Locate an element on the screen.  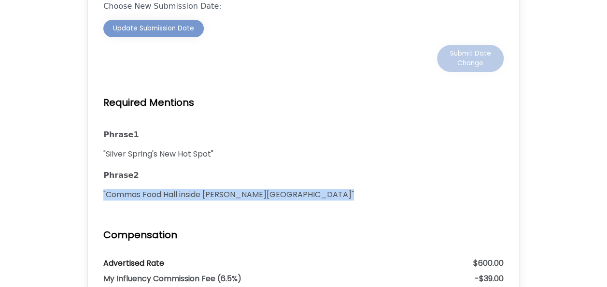
div: Submit Date Change is located at coordinates (470, 58).